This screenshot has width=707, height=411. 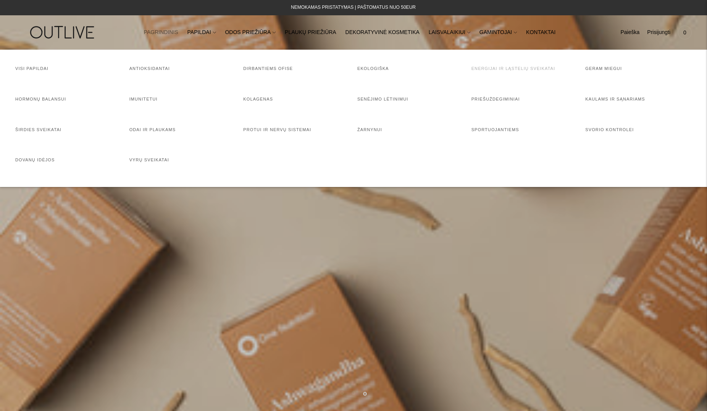 I want to click on a: Paieška, so click(x=630, y=32).